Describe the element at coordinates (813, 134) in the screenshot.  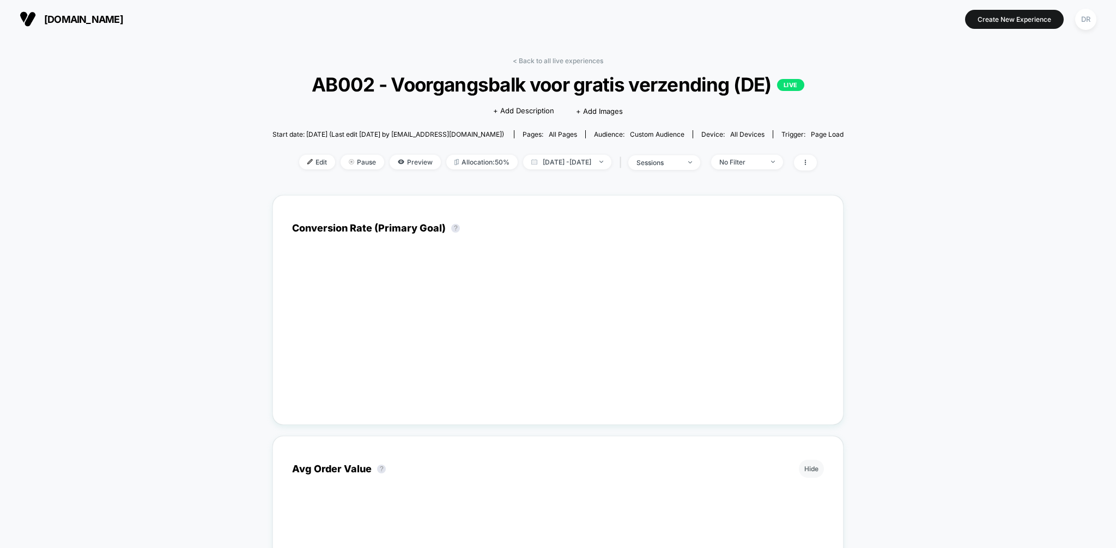
I see `div: Trigger:` at that location.